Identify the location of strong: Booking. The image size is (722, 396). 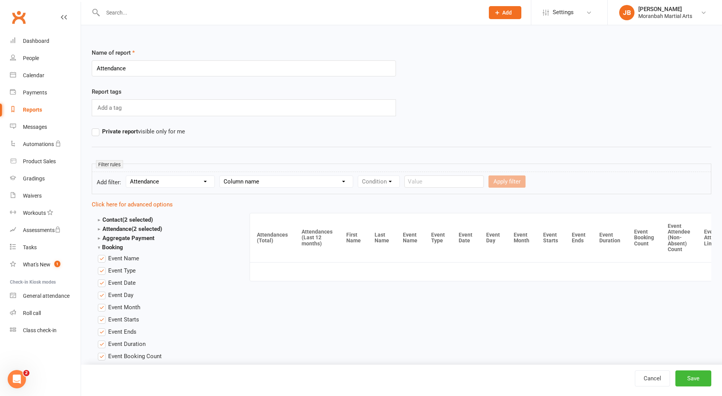
(110, 247).